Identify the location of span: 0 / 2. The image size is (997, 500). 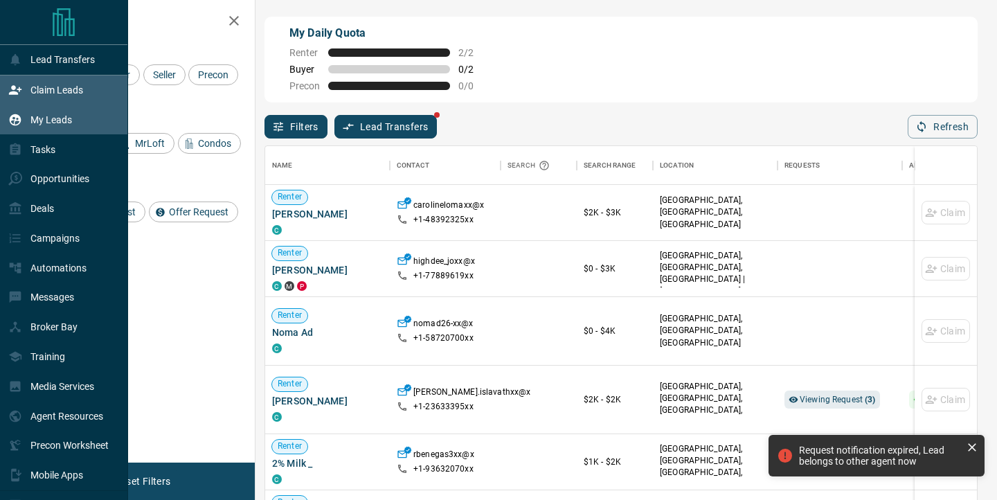
(473, 69).